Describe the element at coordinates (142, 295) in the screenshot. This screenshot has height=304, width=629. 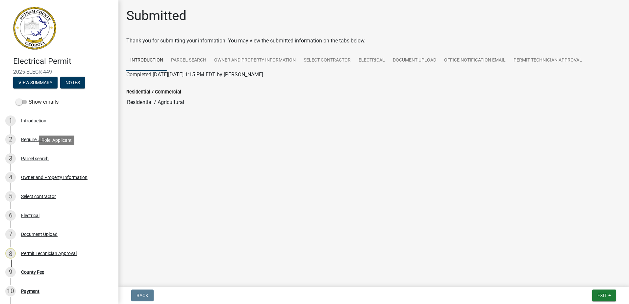
I see `span: Back` at that location.